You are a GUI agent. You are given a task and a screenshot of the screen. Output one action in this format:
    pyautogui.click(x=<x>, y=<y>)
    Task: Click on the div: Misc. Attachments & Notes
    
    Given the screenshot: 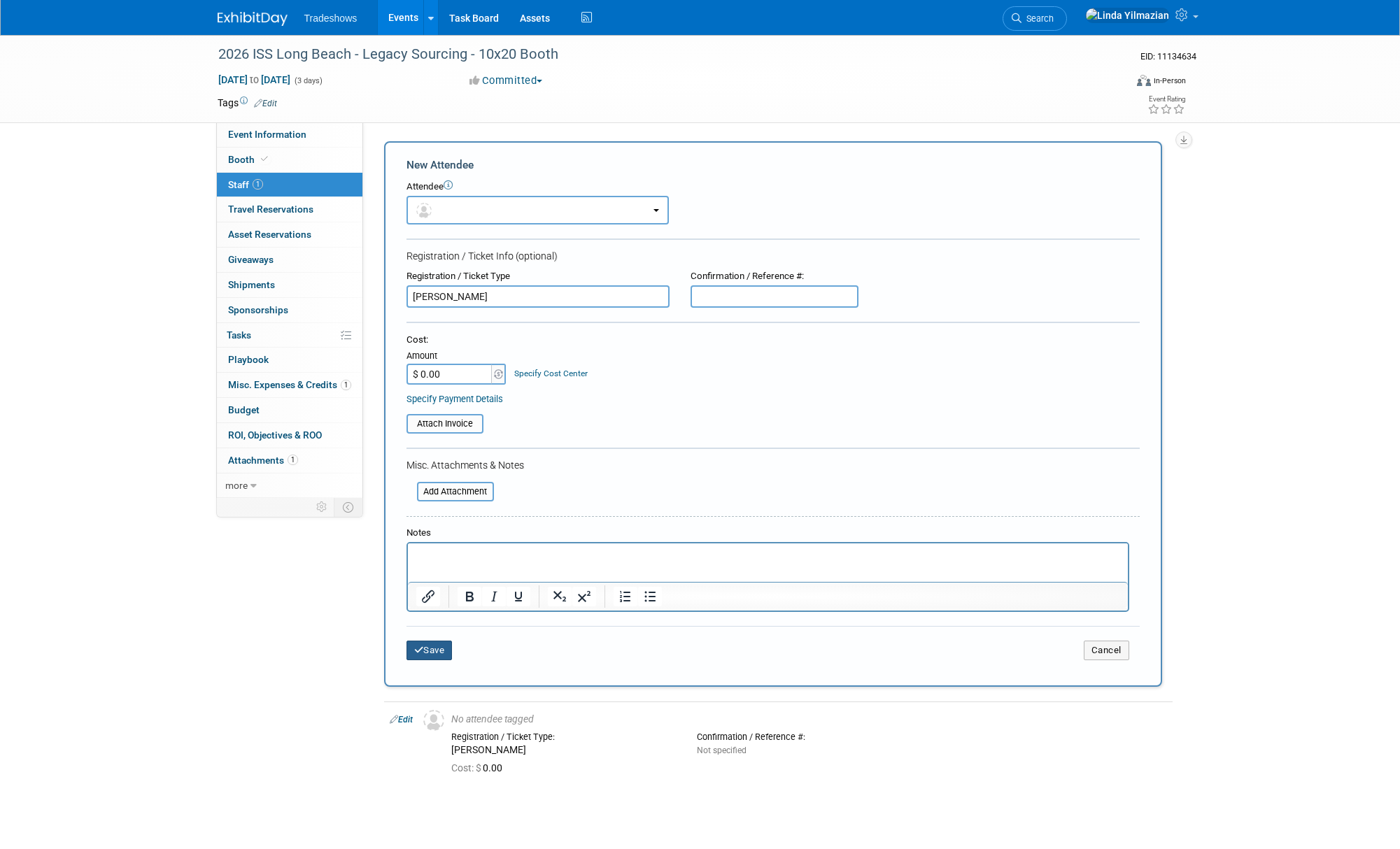 What is the action you would take?
    pyautogui.click(x=773, y=465)
    